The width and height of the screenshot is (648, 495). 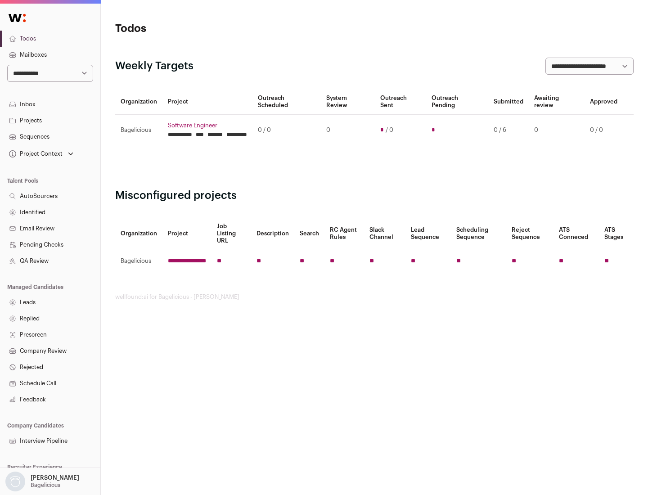 What do you see at coordinates (374, 196) in the screenshot?
I see `h2: Misconfigured projects` at bounding box center [374, 196].